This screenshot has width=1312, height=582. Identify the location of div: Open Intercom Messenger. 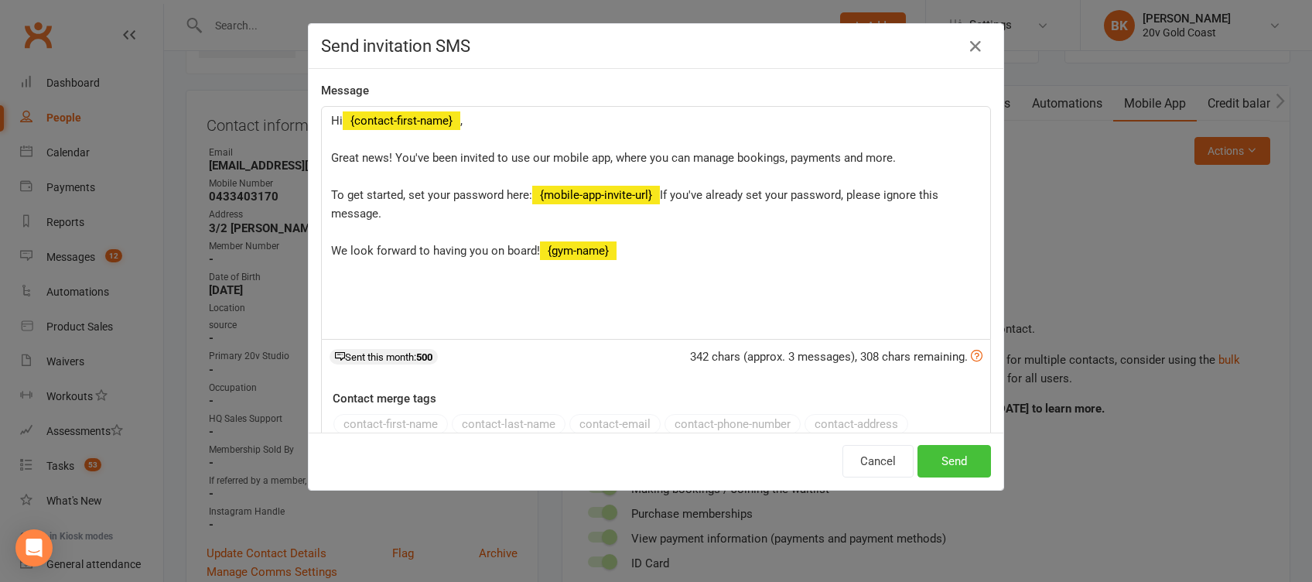
(34, 548).